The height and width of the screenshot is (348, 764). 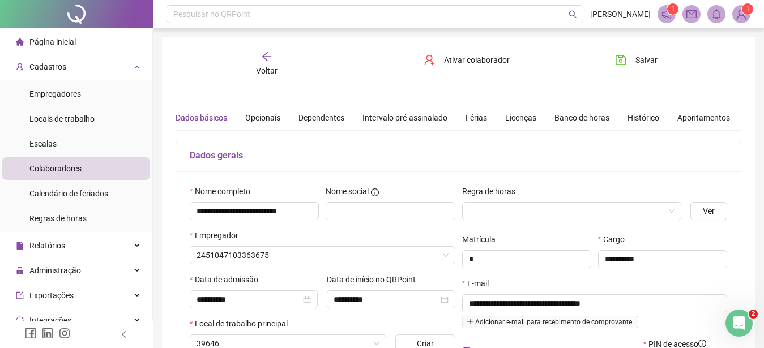 I want to click on label: Matrícula, so click(x=482, y=239).